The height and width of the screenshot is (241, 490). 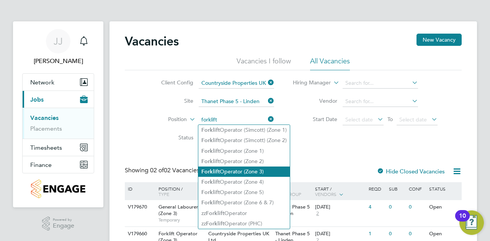 I want to click on button: Finance, so click(x=58, y=165).